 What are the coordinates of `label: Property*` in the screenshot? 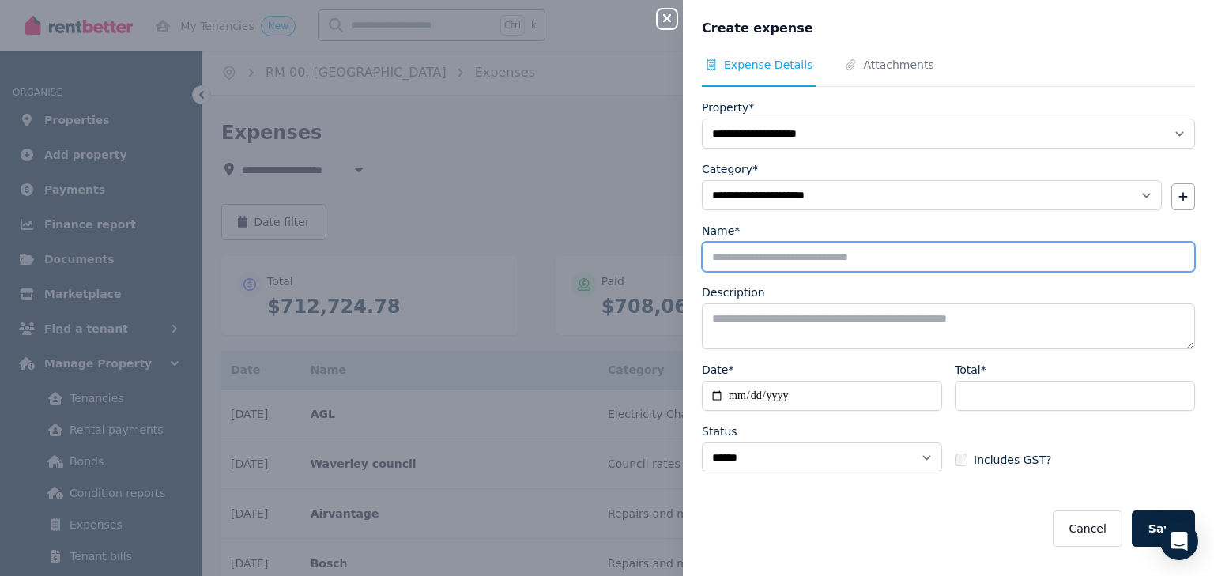 It's located at (728, 108).